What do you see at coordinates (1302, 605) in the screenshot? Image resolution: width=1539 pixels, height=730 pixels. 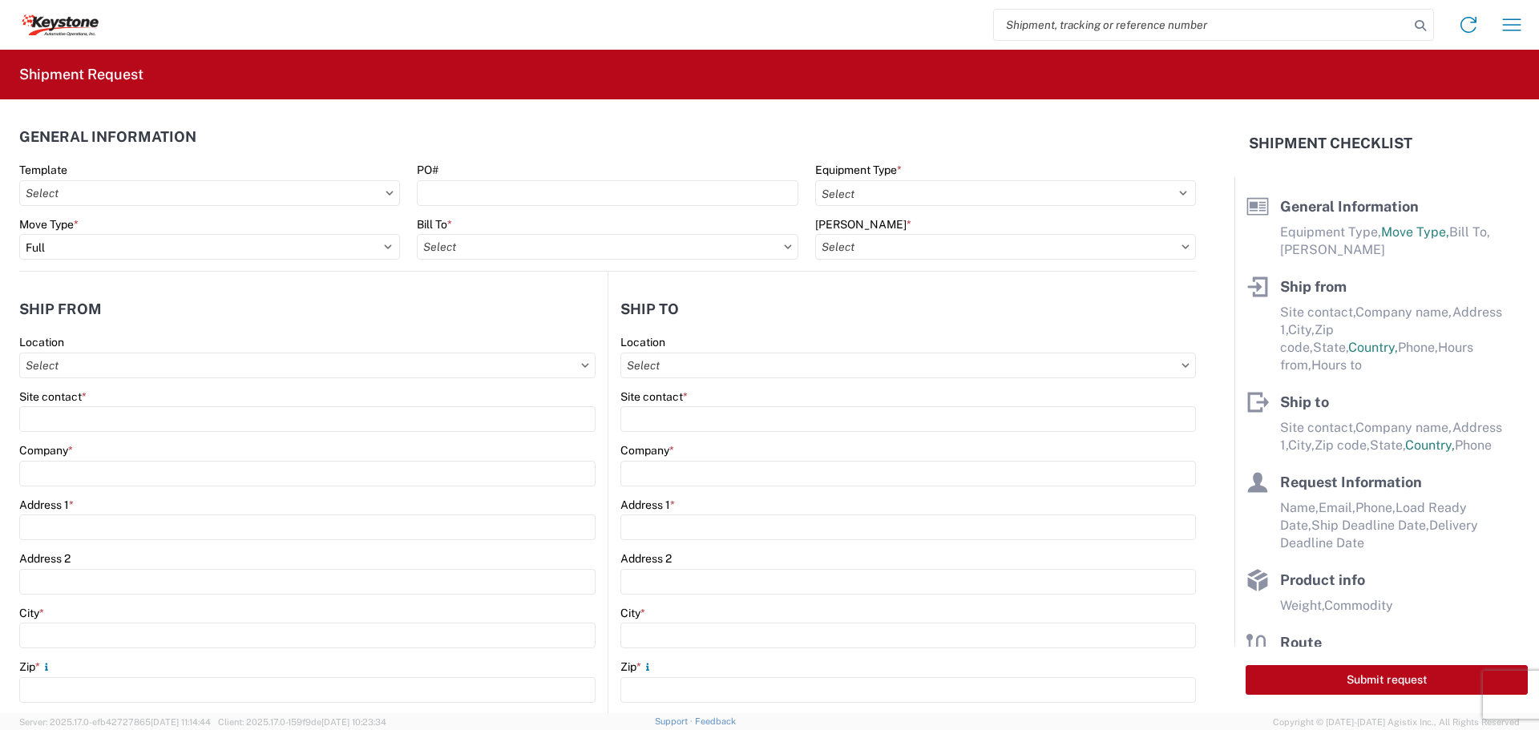 I see `span: Weight,` at bounding box center [1302, 605].